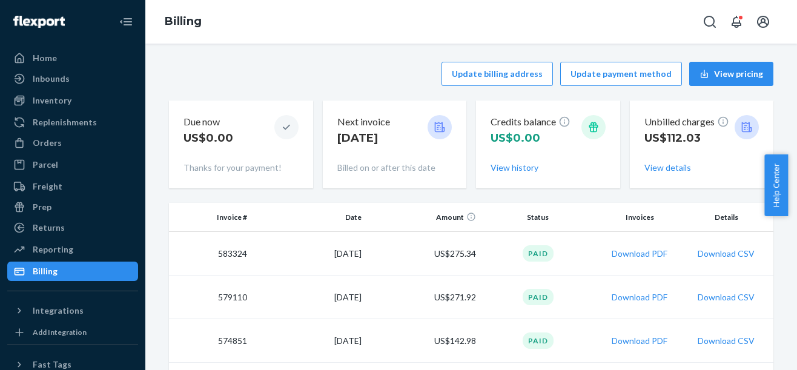  Describe the element at coordinates (516, 138) in the screenshot. I see `span: US$0.00` at that location.